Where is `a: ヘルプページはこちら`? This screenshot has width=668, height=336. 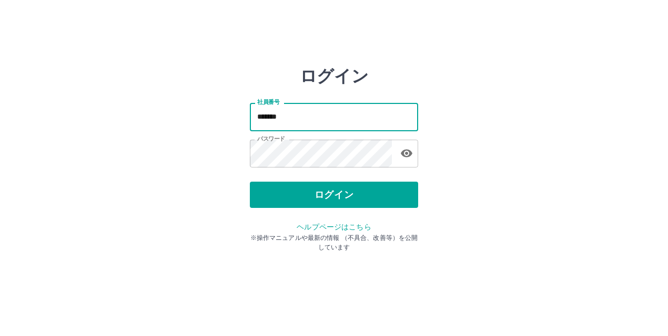 a: ヘルプページはこちら is located at coordinates (333, 227).